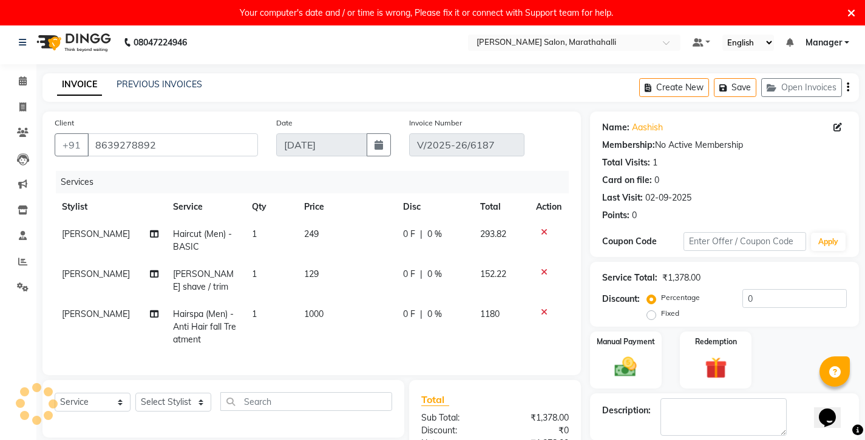  Describe the element at coordinates (643, 241) in the screenshot. I see `div: Coupon Code` at that location.